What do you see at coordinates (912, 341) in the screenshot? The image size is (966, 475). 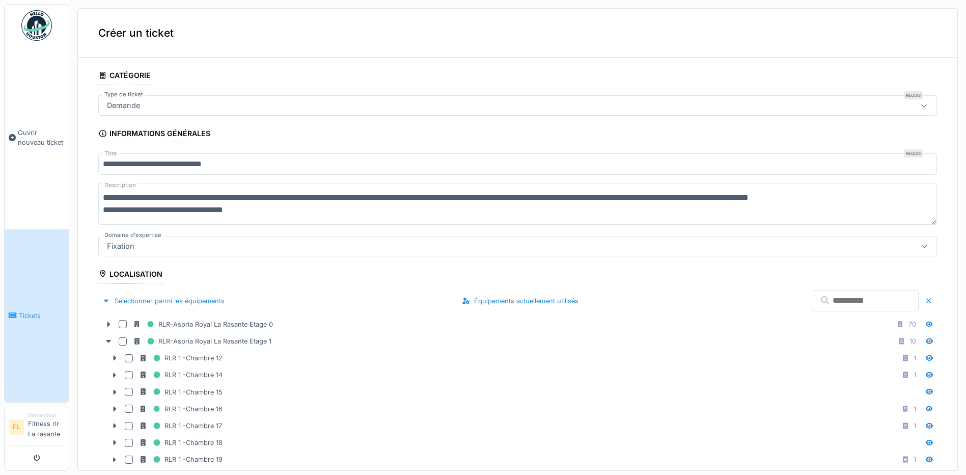 I see `div: 10` at bounding box center [912, 341].